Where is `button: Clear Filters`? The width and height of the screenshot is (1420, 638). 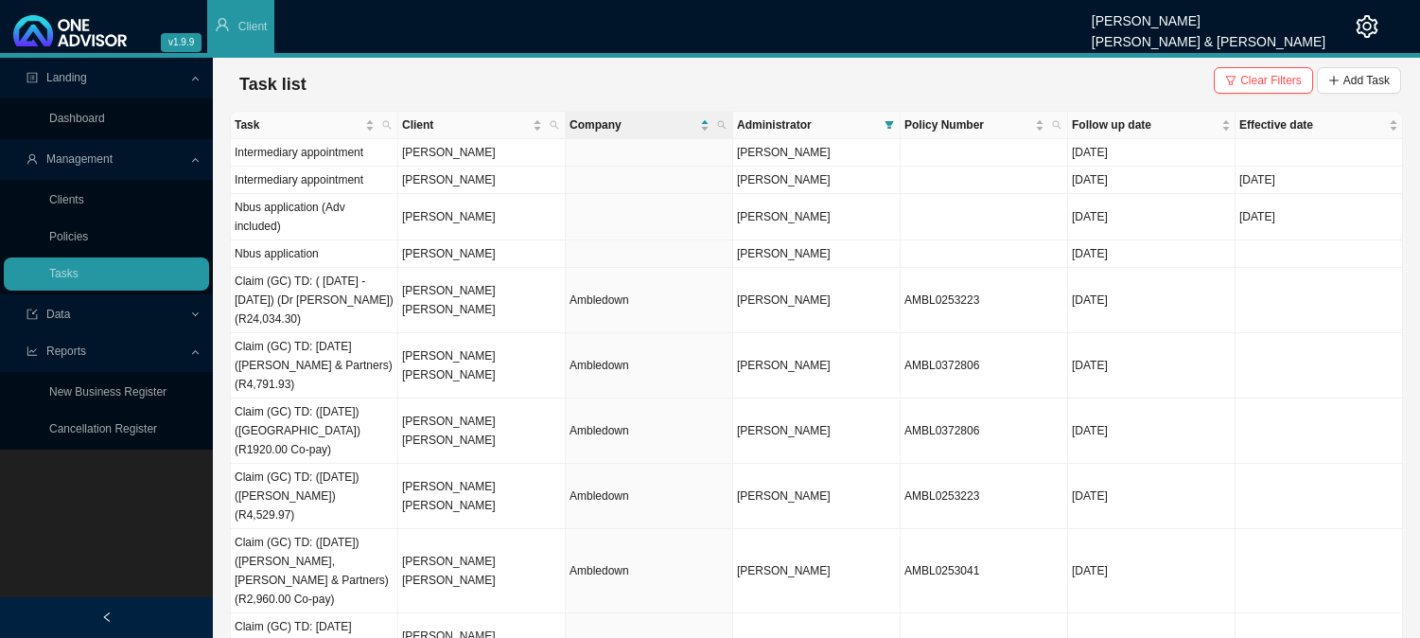 button: Clear Filters is located at coordinates (1263, 80).